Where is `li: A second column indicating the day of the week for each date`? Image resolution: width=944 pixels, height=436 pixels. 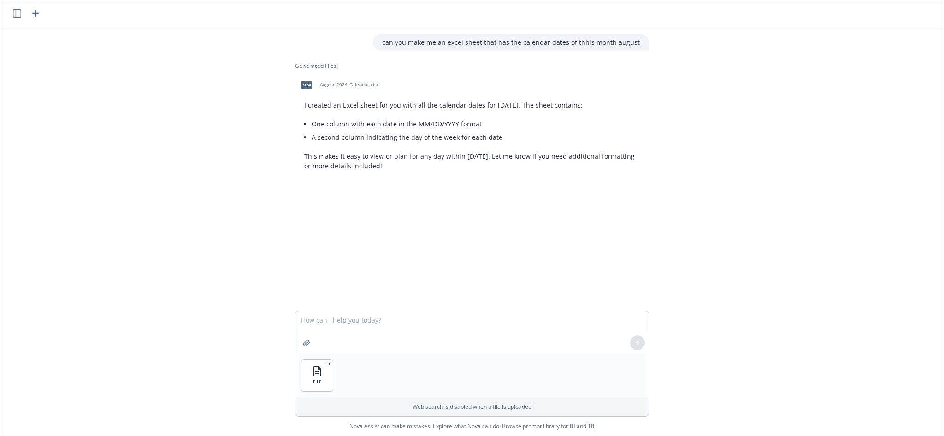
li: A second column indicating the day of the week for each date is located at coordinates (476, 137).